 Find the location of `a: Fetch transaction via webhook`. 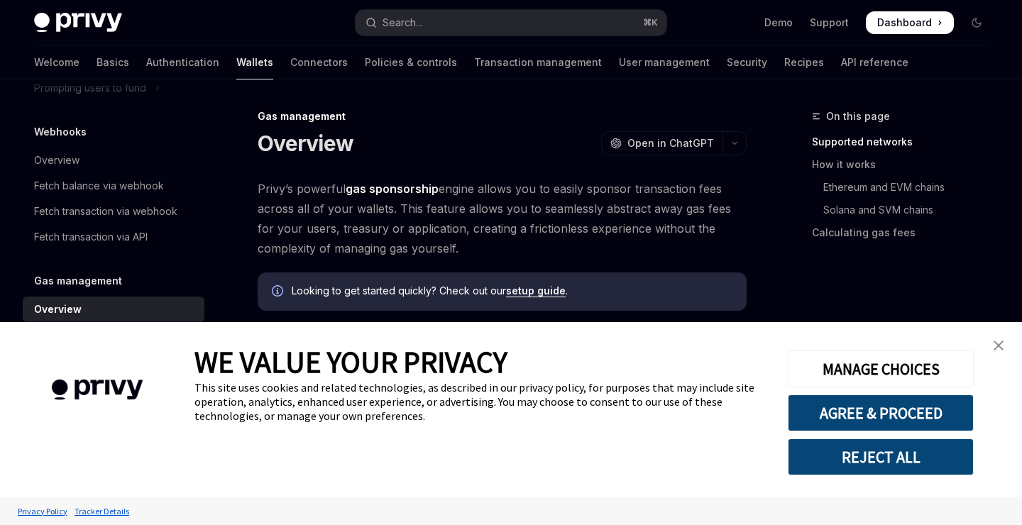

a: Fetch transaction via webhook is located at coordinates (114, 211).